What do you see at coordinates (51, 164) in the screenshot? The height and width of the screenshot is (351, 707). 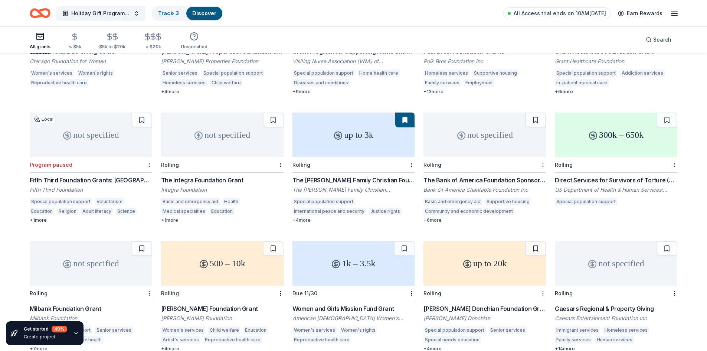 I see `div: Program paused` at bounding box center [51, 164].